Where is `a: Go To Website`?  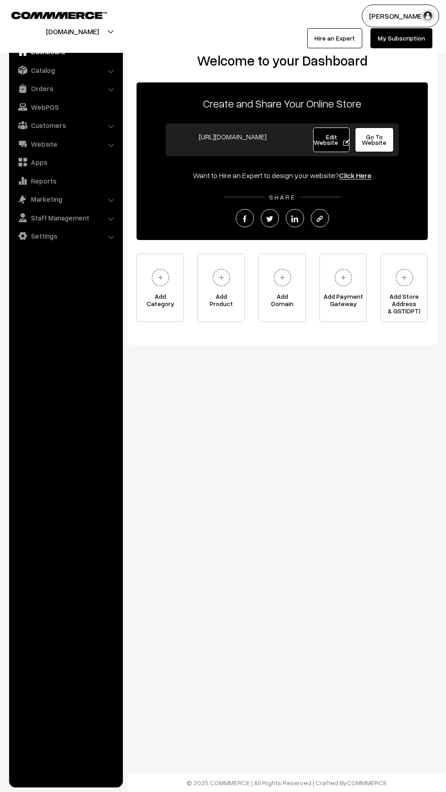
a: Go To Website is located at coordinates (374, 140).